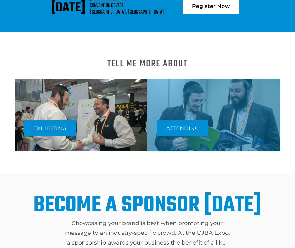 This screenshot has height=248, width=295. Describe the element at coordinates (50, 128) in the screenshot. I see `a: Exhibiting` at that location.